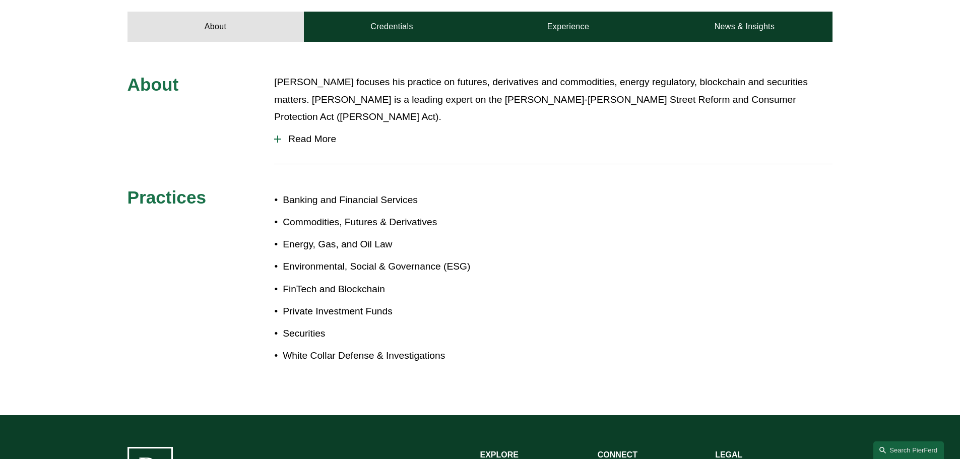  I want to click on p: Private Investment Funds, so click(381, 311).